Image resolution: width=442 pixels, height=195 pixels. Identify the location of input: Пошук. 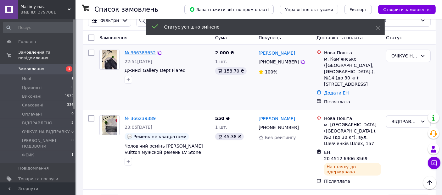
(39, 28).